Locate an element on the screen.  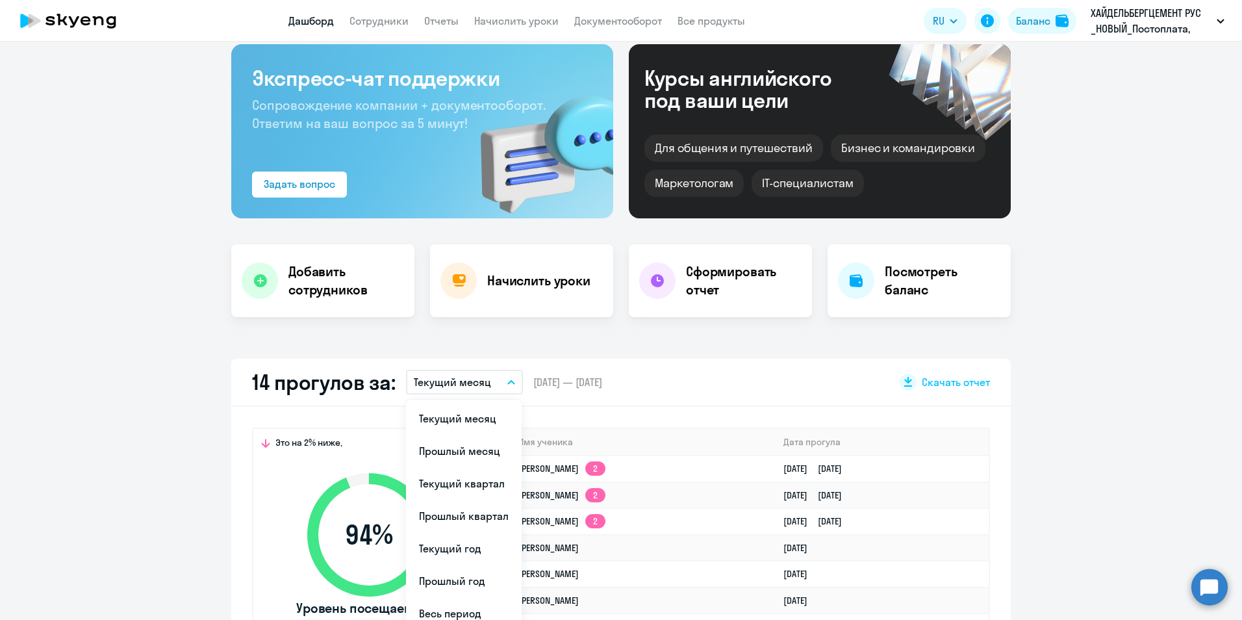
p: ХАЙДЕЛЬБЕРГЦЕМЕНТ РУС _НОВЫЙ_Постоплата, ХАЙДЕЛЬБЕРГЦЕМЕНТ РУС, ООО is located at coordinates (1151, 21).